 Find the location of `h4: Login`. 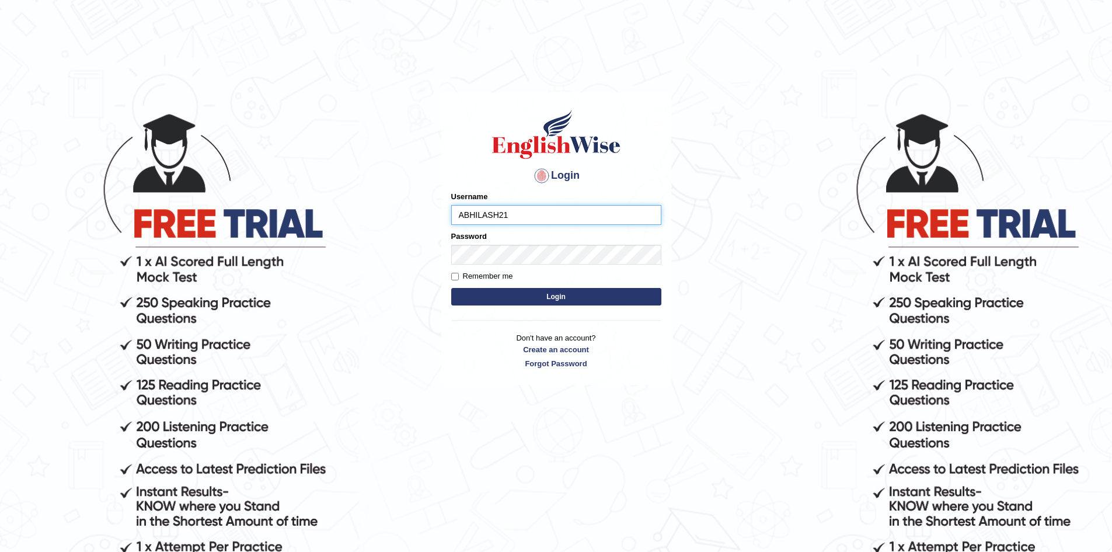

h4: Login is located at coordinates (556, 176).